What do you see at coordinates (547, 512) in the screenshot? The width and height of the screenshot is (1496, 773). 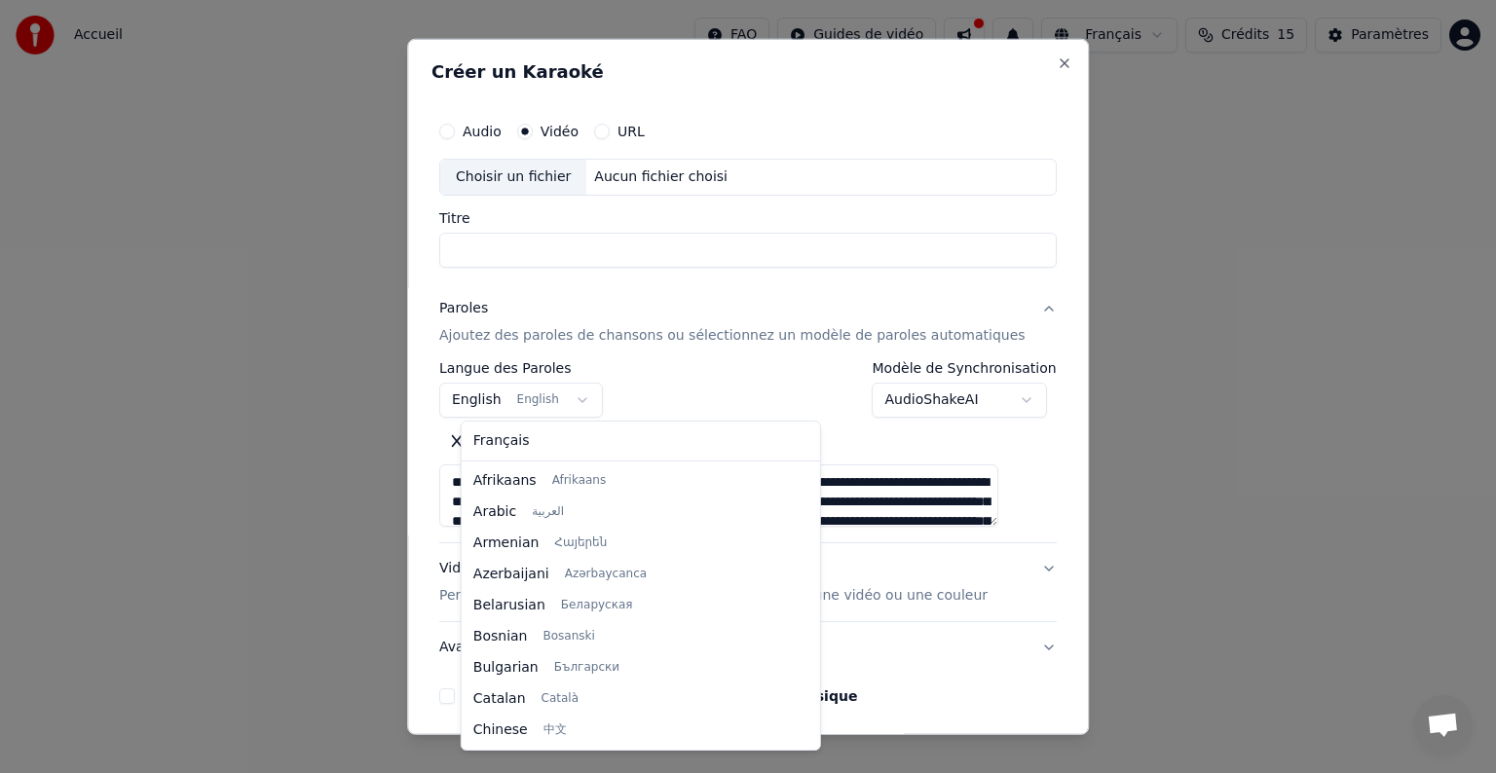 I see `span: العربية` at bounding box center [547, 512].